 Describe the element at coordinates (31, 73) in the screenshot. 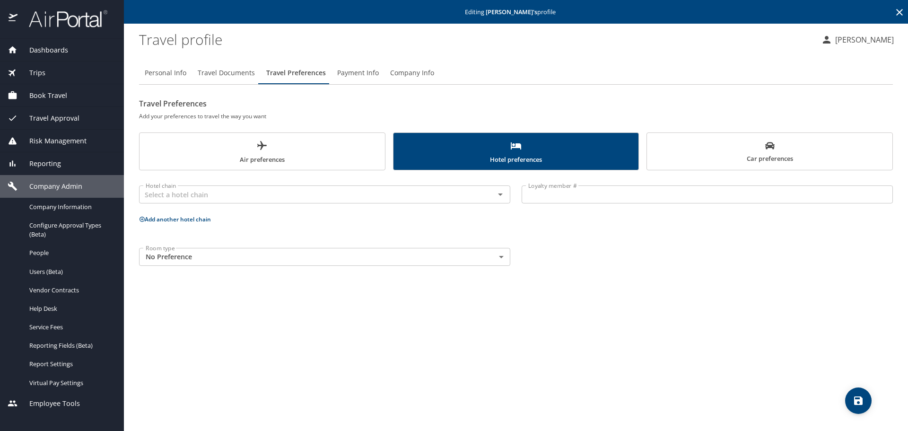

I see `span: Trips` at that location.